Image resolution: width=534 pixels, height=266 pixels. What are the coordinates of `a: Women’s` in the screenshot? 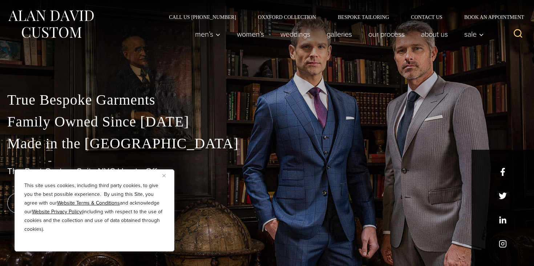 It's located at (251, 34).